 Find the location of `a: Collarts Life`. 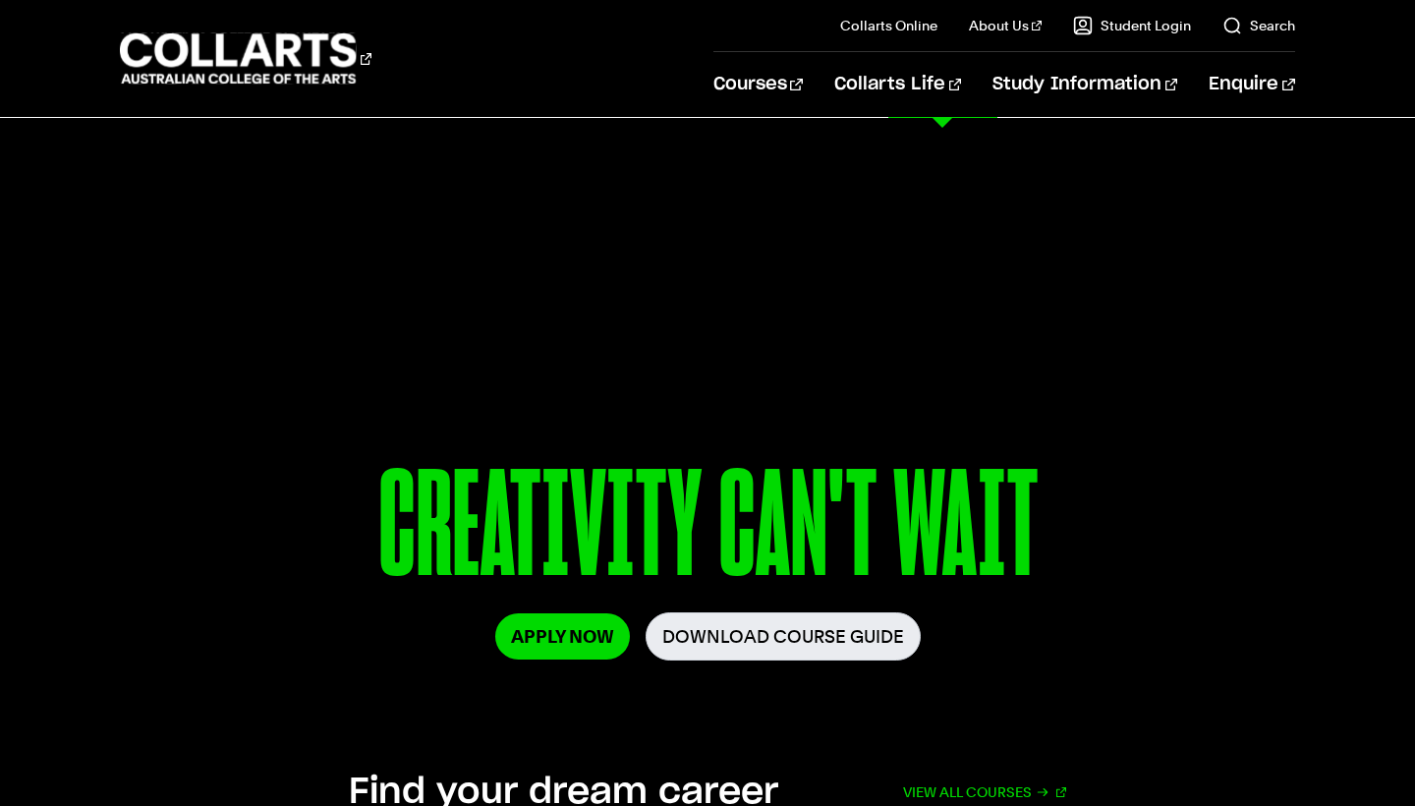

a: Collarts Life is located at coordinates (897, 84).